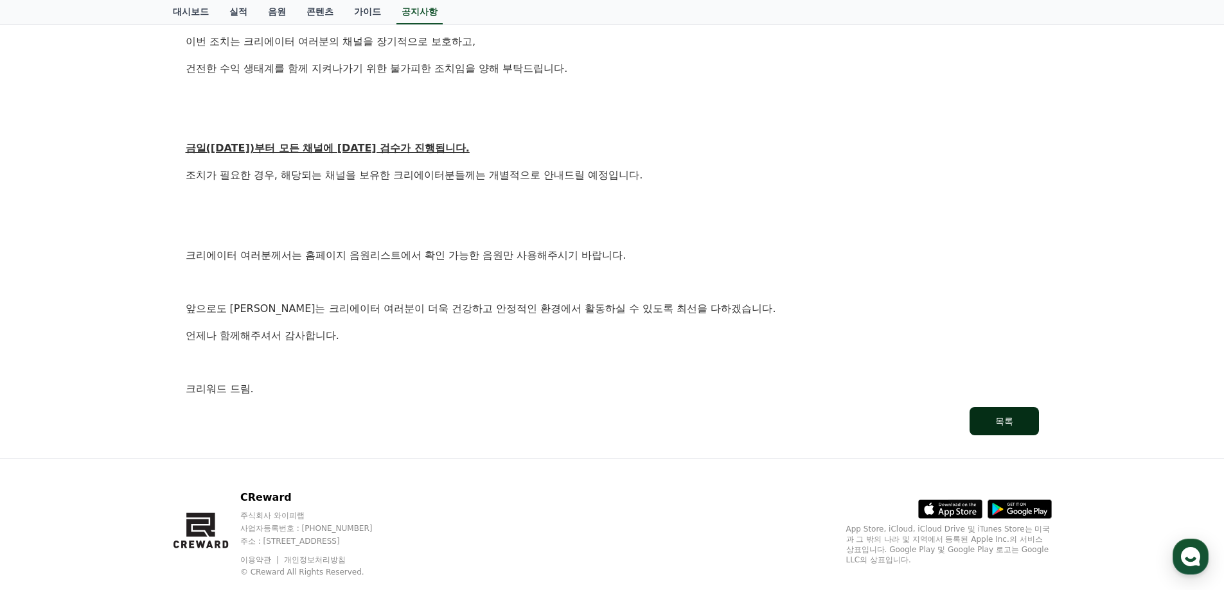 The height and width of the screenshot is (590, 1224). What do you see at coordinates (315, 560) in the screenshot?
I see `a: 개인정보처리방침` at bounding box center [315, 560].